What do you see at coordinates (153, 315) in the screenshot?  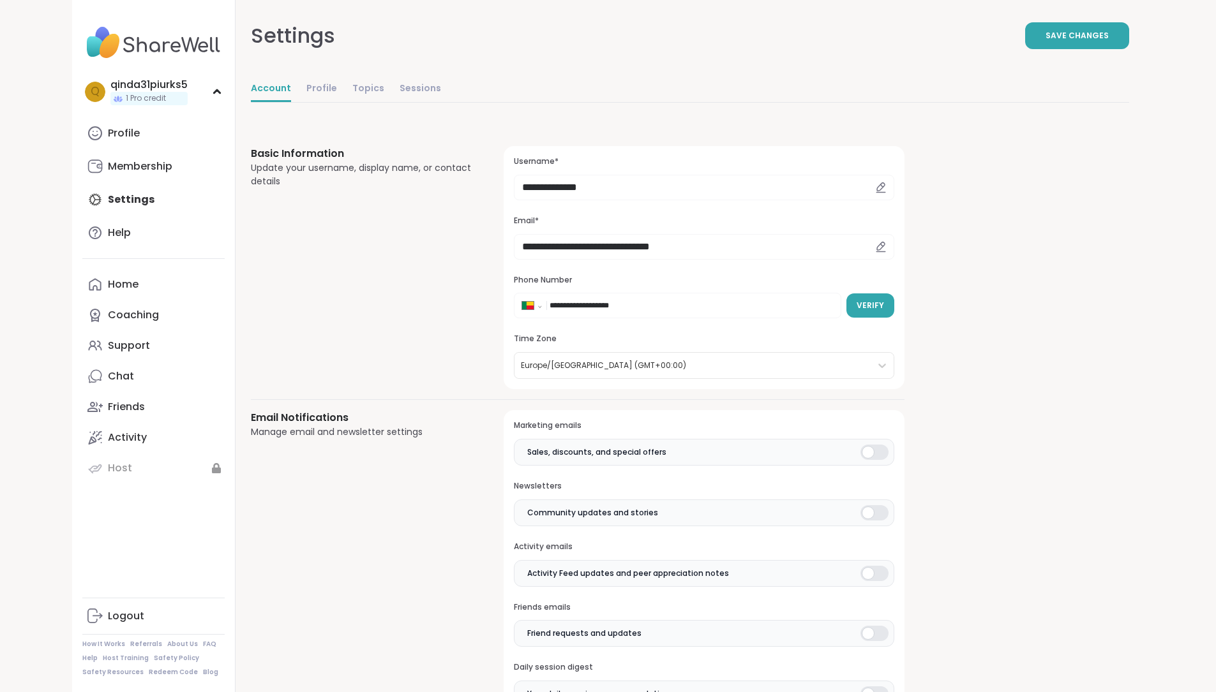 I see `a: Coaching` at bounding box center [153, 315].